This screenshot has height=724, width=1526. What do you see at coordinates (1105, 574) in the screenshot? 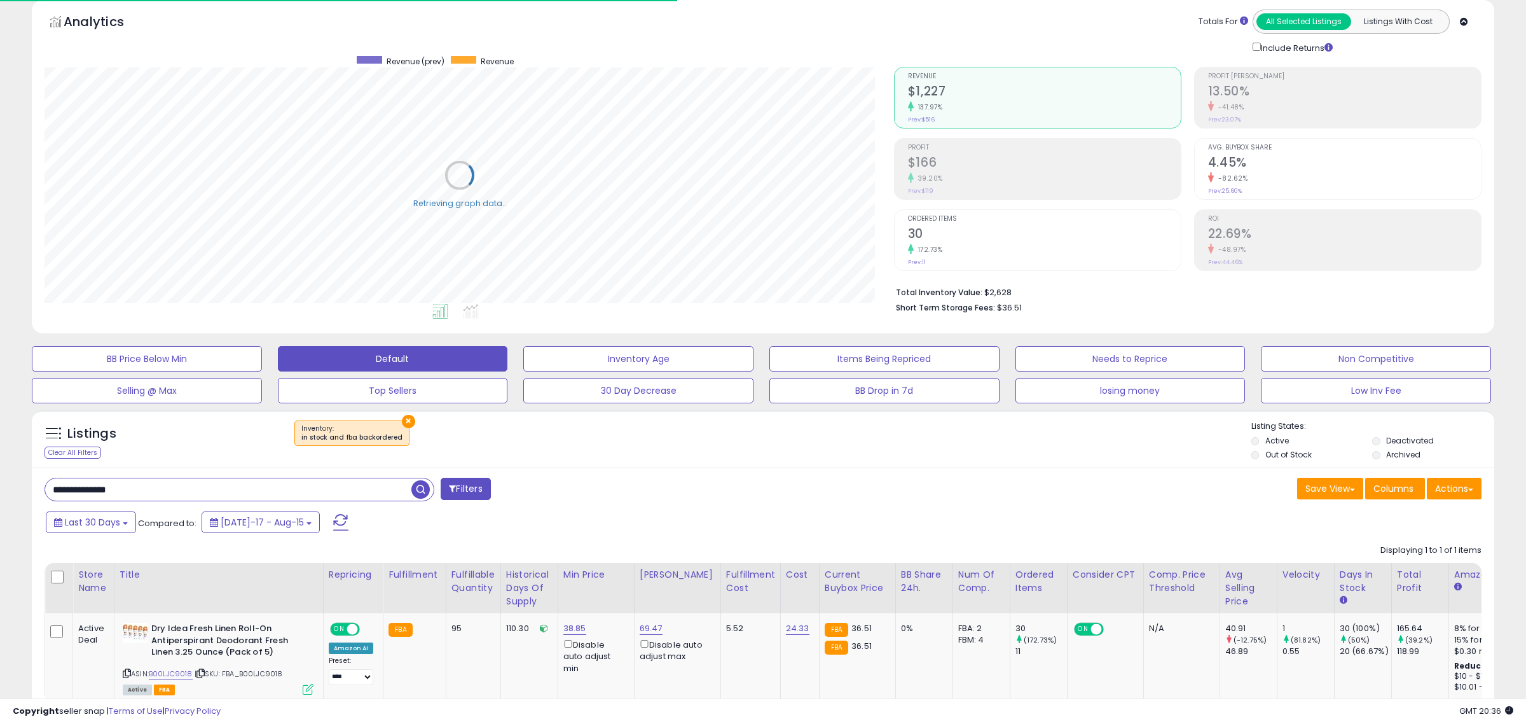
I see `div: Consider CPT` at bounding box center [1105, 574].